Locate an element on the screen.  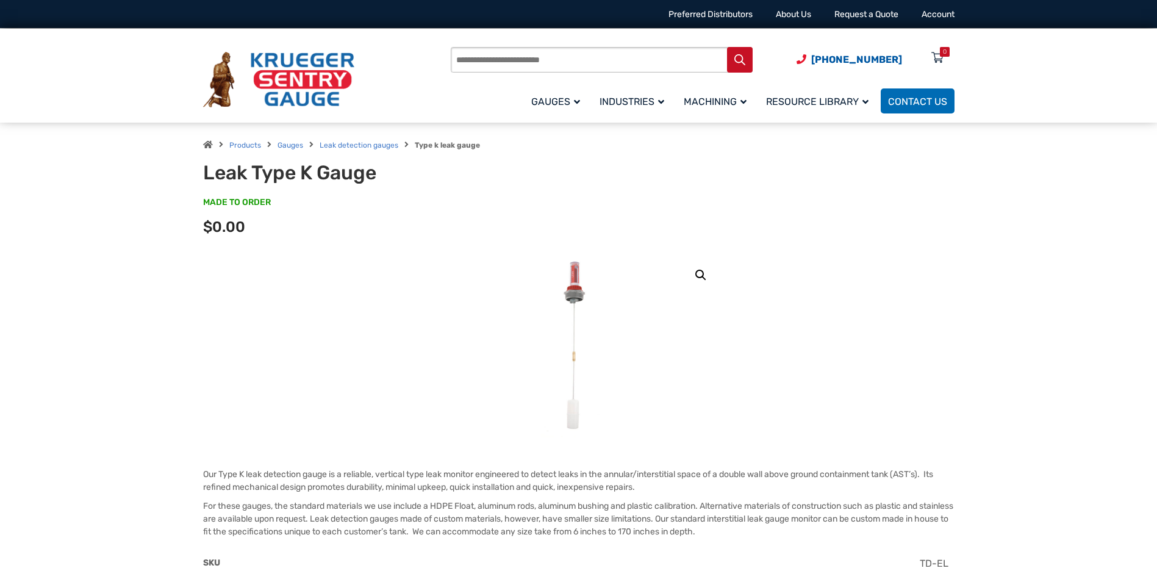
img: Krueger Sentry Gauge is located at coordinates (279, 80).